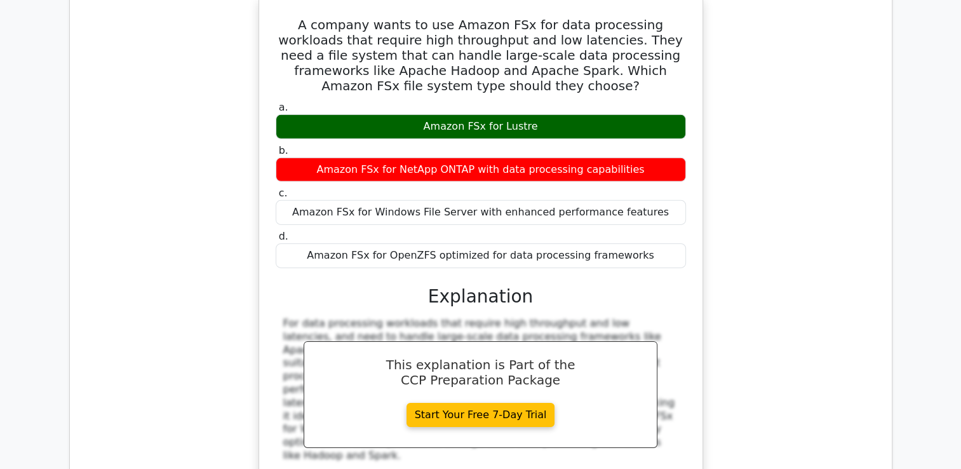  I want to click on div: Amazon FSx for NetApp ONTAP with data processing capabilities, so click(481, 170).